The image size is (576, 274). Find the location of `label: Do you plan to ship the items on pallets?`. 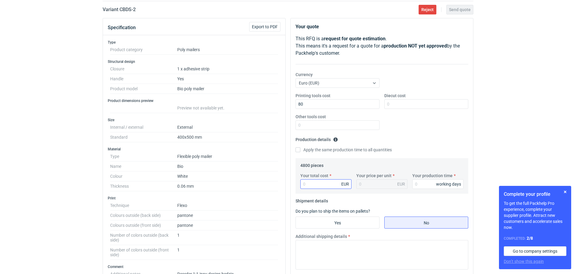

label: Do you plan to ship the items on pallets? is located at coordinates (333, 211).